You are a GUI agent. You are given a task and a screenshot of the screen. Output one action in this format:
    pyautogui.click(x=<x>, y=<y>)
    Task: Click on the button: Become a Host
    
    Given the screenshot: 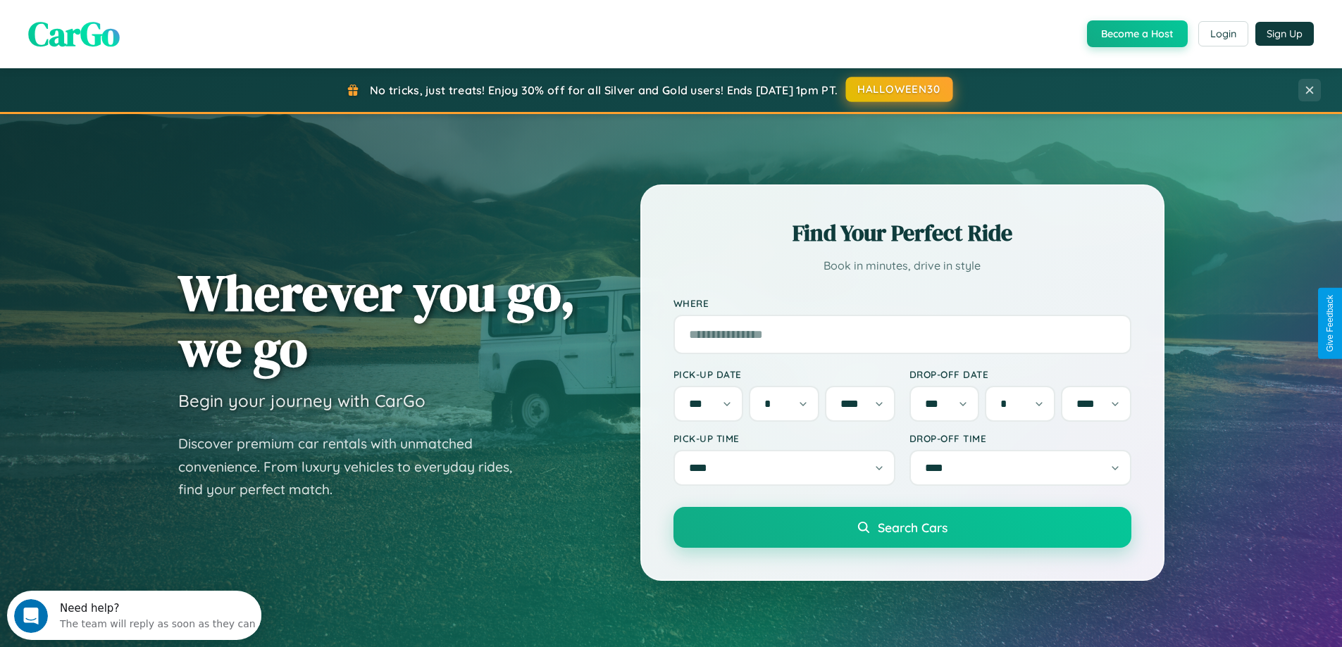 What is the action you would take?
    pyautogui.click(x=1137, y=34)
    